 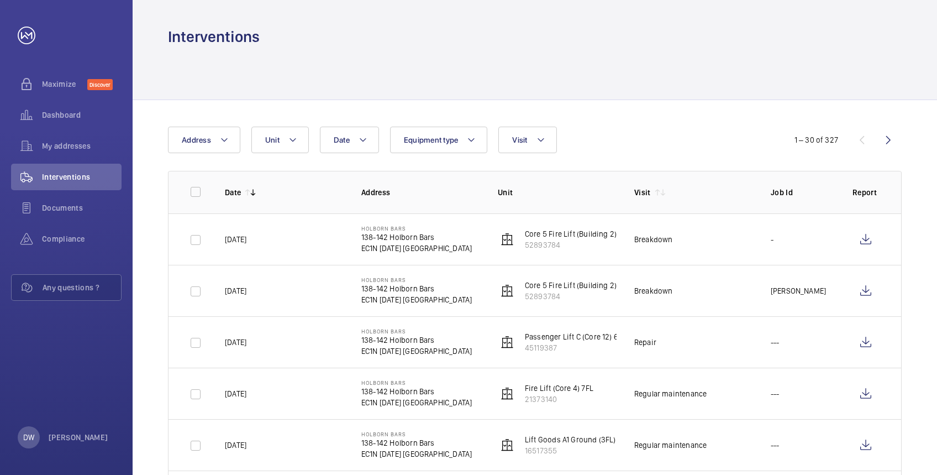 I want to click on h1: Interventions, so click(x=214, y=36).